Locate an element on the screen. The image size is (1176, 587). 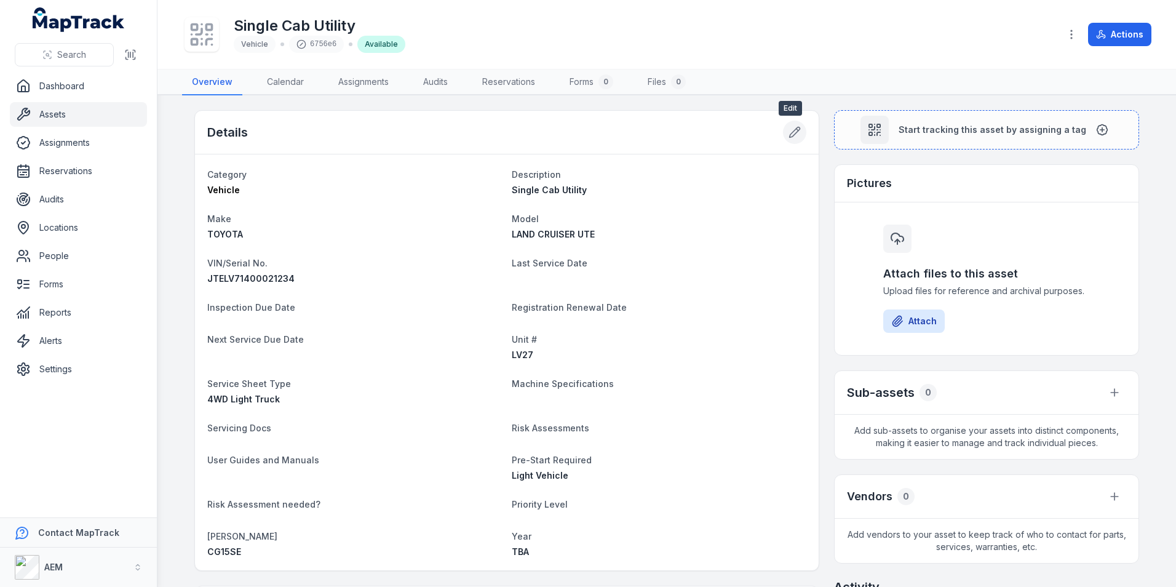
h2: Sub-assets is located at coordinates (880, 392).